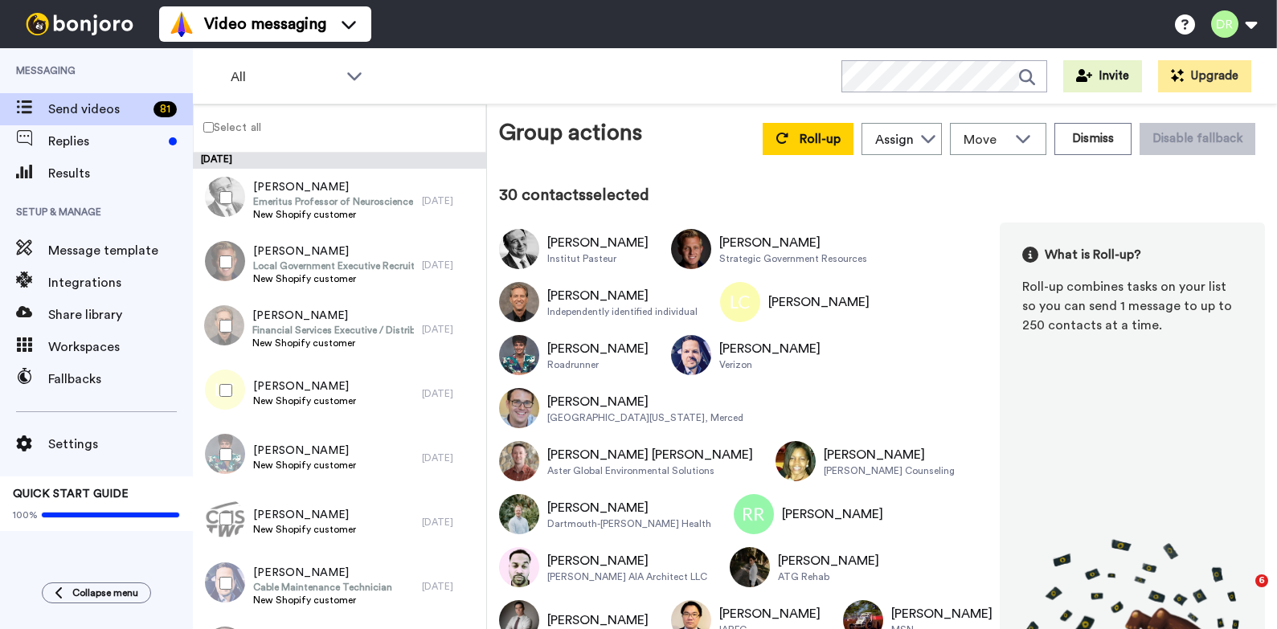 The height and width of the screenshot is (629, 1277). Describe the element at coordinates (25, 515) in the screenshot. I see `span: 100%` at that location.